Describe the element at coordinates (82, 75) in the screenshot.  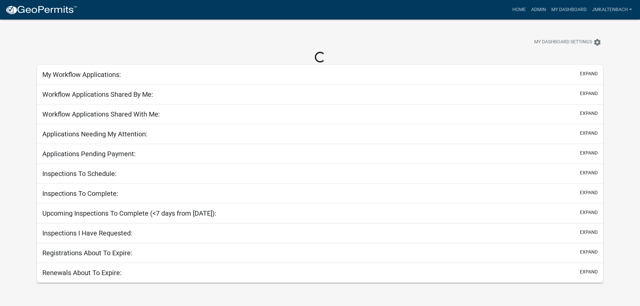
I see `h5: My Workflow Applications:` at that location.